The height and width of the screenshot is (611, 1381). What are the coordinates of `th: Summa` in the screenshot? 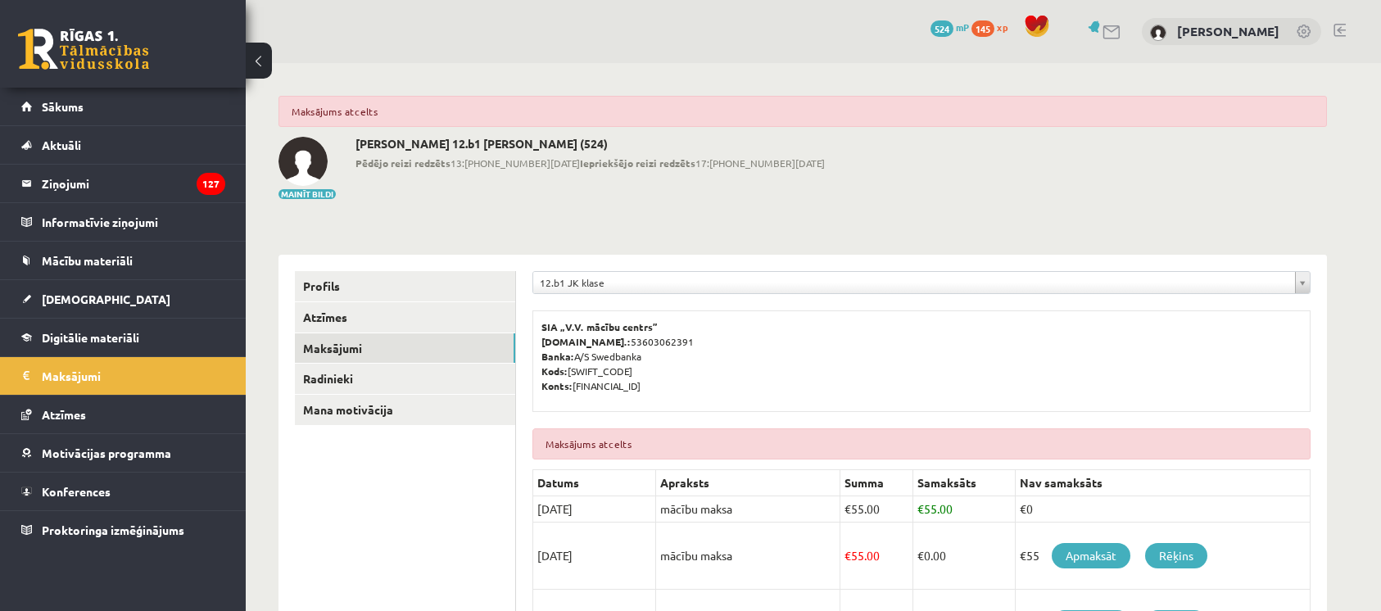 It's located at (877, 483).